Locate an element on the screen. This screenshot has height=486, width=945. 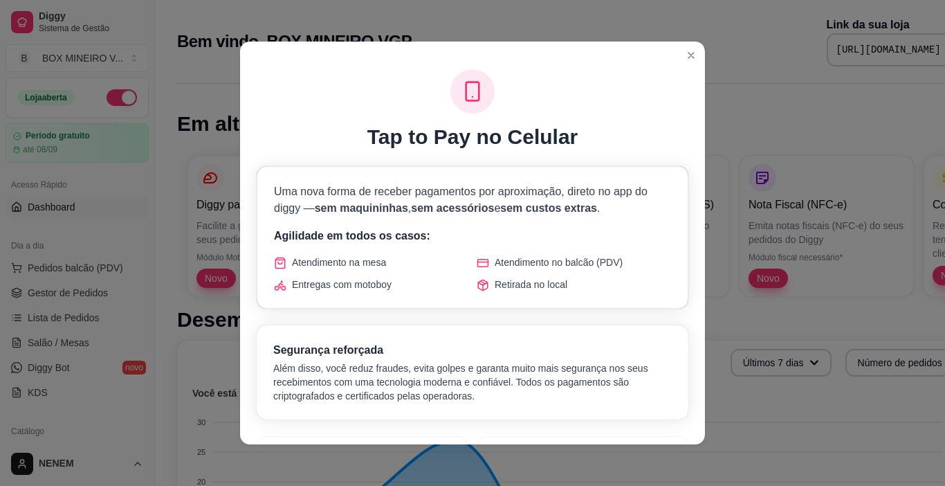
span: Retirada no local is located at coordinates (531, 284).